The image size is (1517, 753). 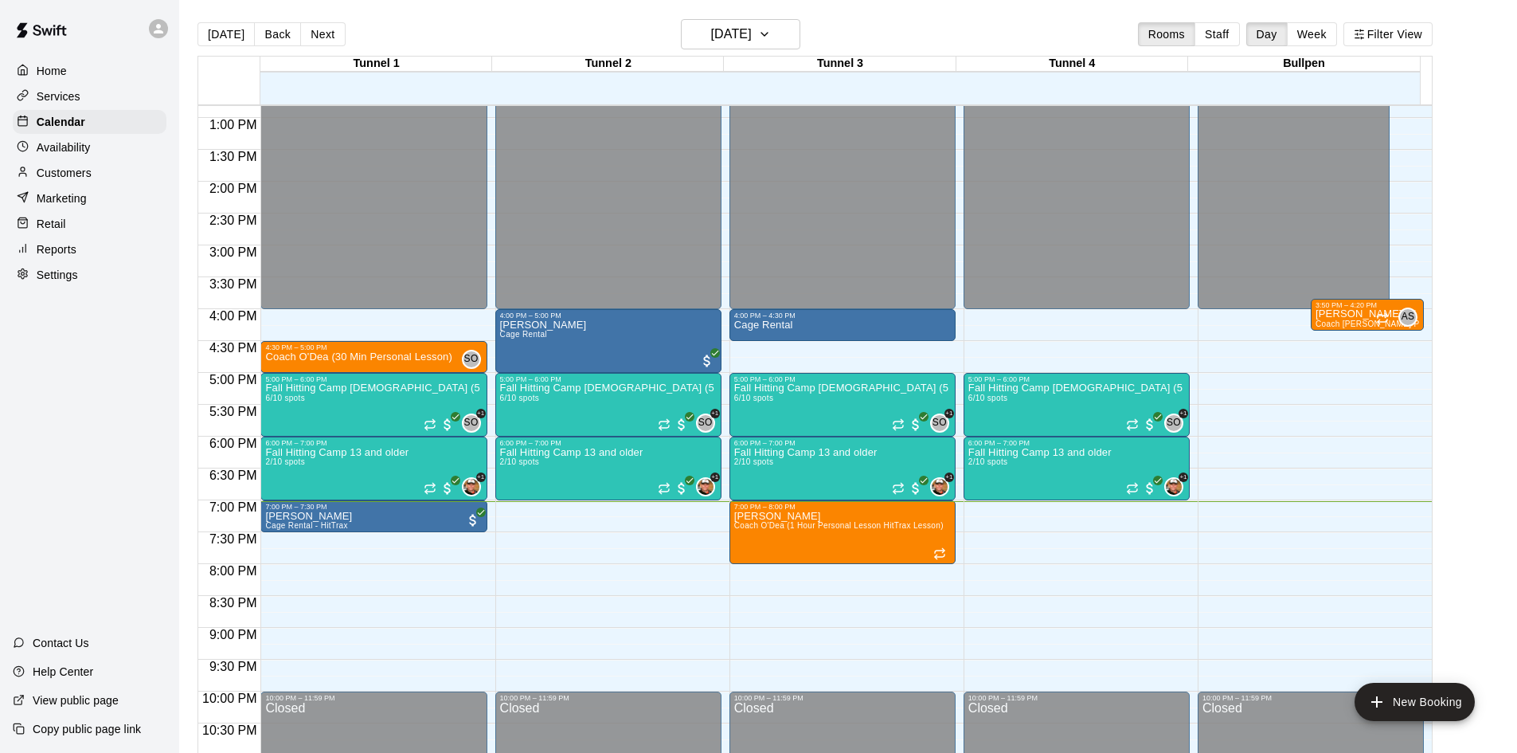 I want to click on p: Availability, so click(x=64, y=147).